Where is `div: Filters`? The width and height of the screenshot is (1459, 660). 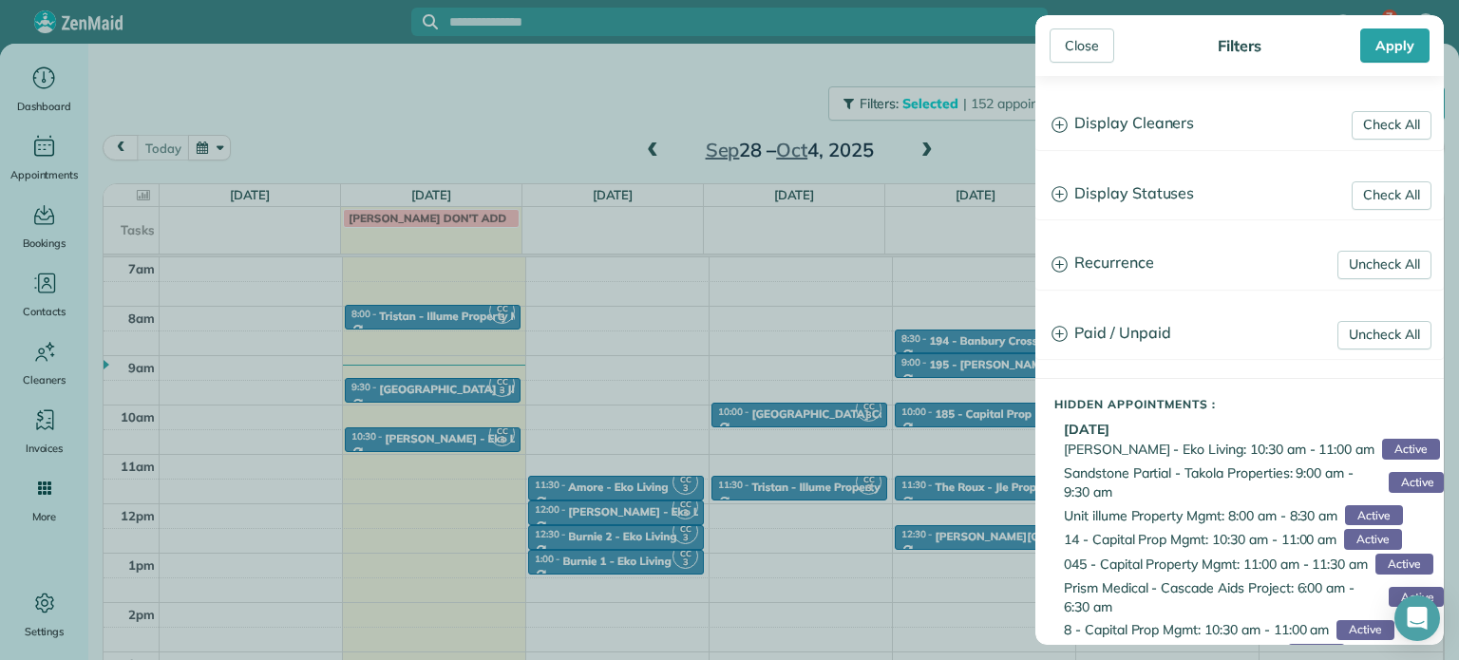 div: Filters is located at coordinates (1240, 46).